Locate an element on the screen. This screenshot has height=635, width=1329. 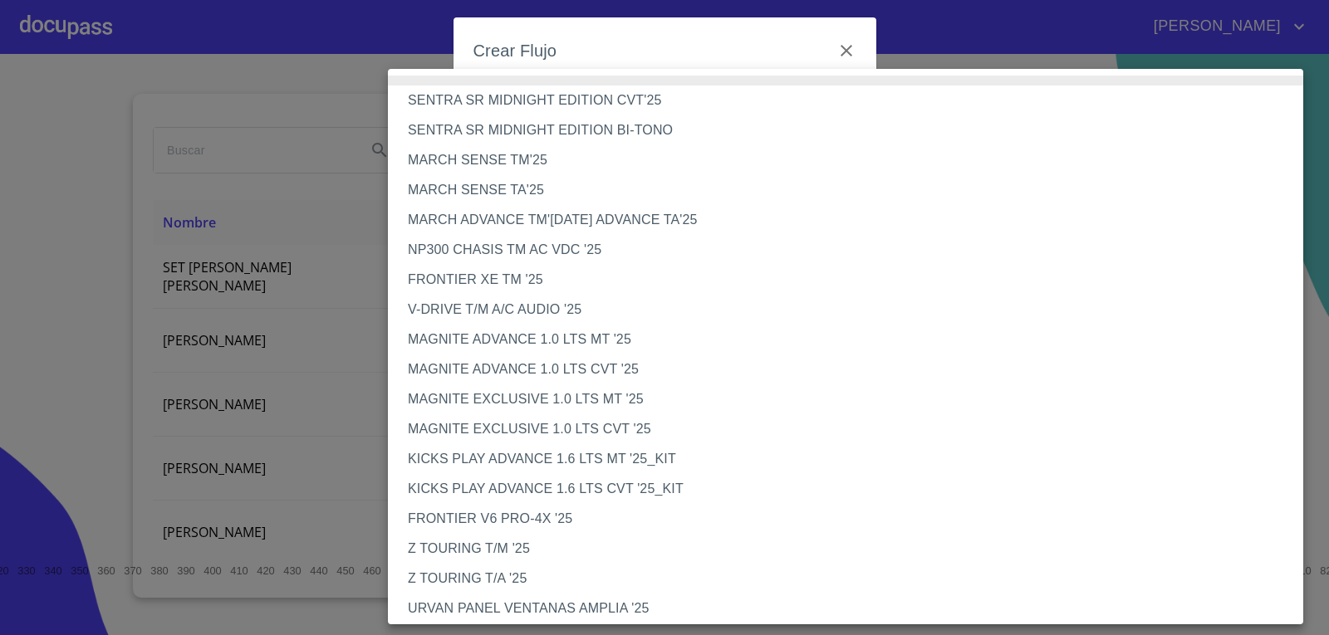
li: Z TOURING T/M '25 is located at coordinates (851, 549).